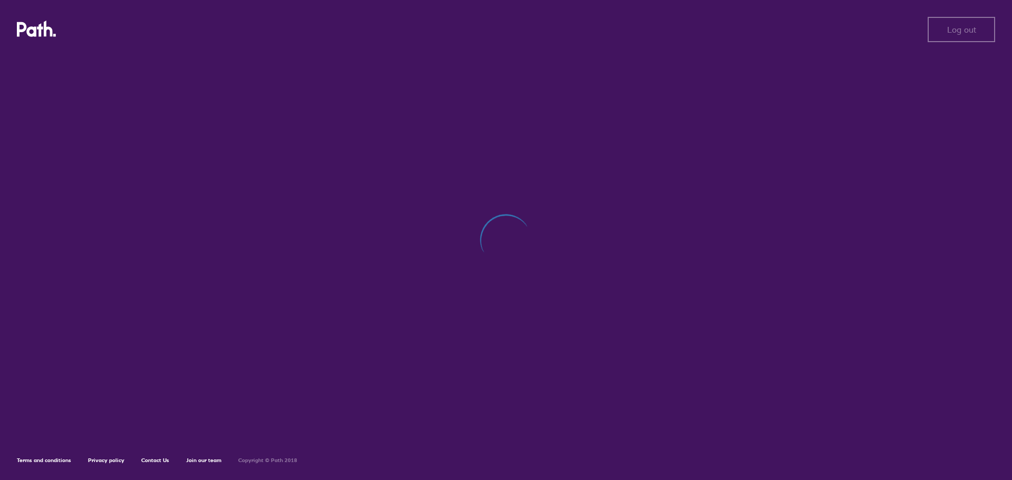 This screenshot has width=1012, height=480. What do you see at coordinates (106, 460) in the screenshot?
I see `a: Privacy policy` at bounding box center [106, 460].